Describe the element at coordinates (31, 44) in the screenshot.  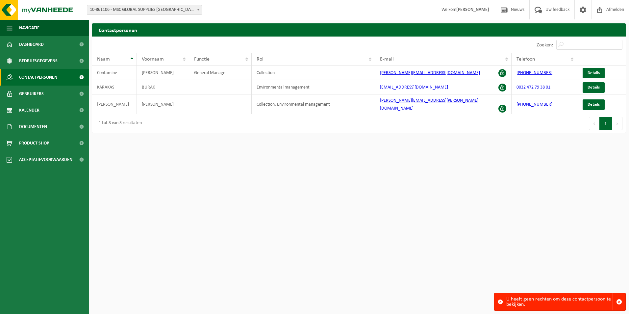
I see `span: Dashboard` at that location.